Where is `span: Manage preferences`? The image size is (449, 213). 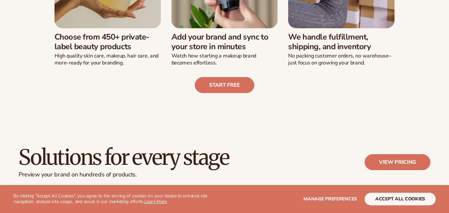
span: Manage preferences is located at coordinates (330, 199).